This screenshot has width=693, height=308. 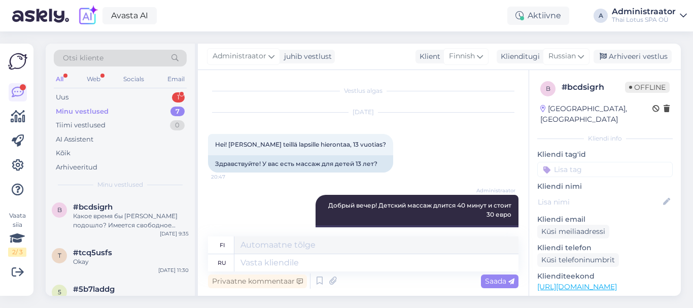 What do you see at coordinates (93, 79) in the screenshot?
I see `div: Web` at bounding box center [93, 79].